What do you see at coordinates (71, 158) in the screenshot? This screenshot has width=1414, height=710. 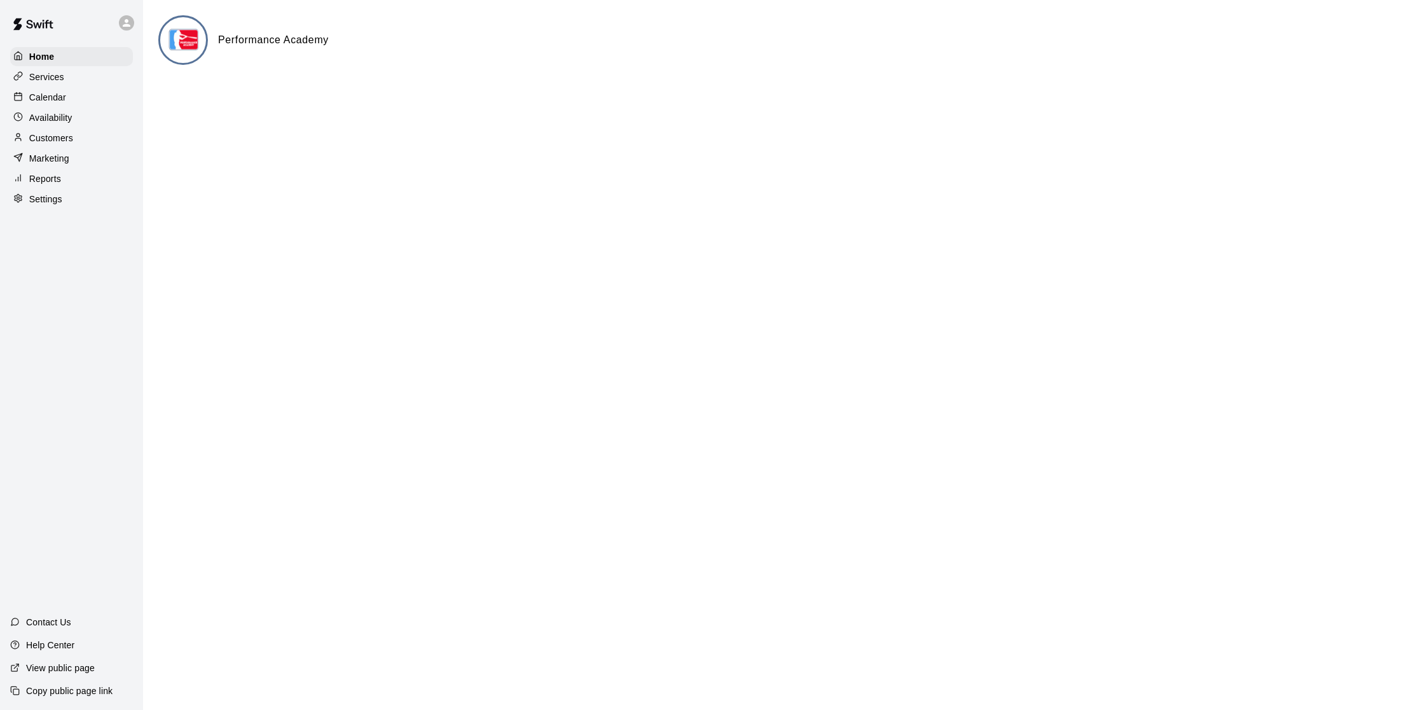 I see `a: Marketing` at bounding box center [71, 158].